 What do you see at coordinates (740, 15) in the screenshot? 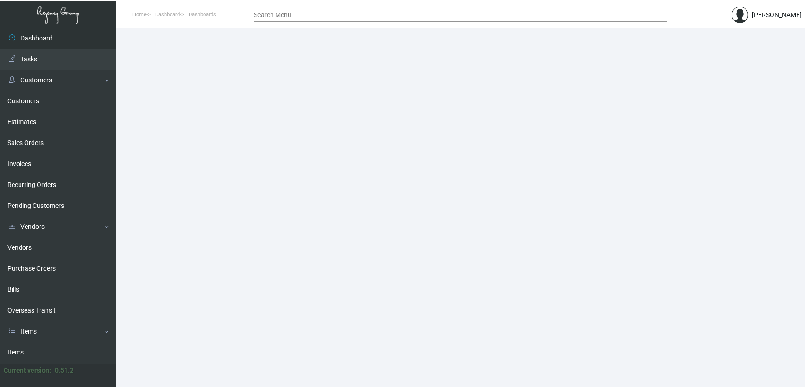
I see `img: admin@bootstrapmaster.com` at bounding box center [740, 15].